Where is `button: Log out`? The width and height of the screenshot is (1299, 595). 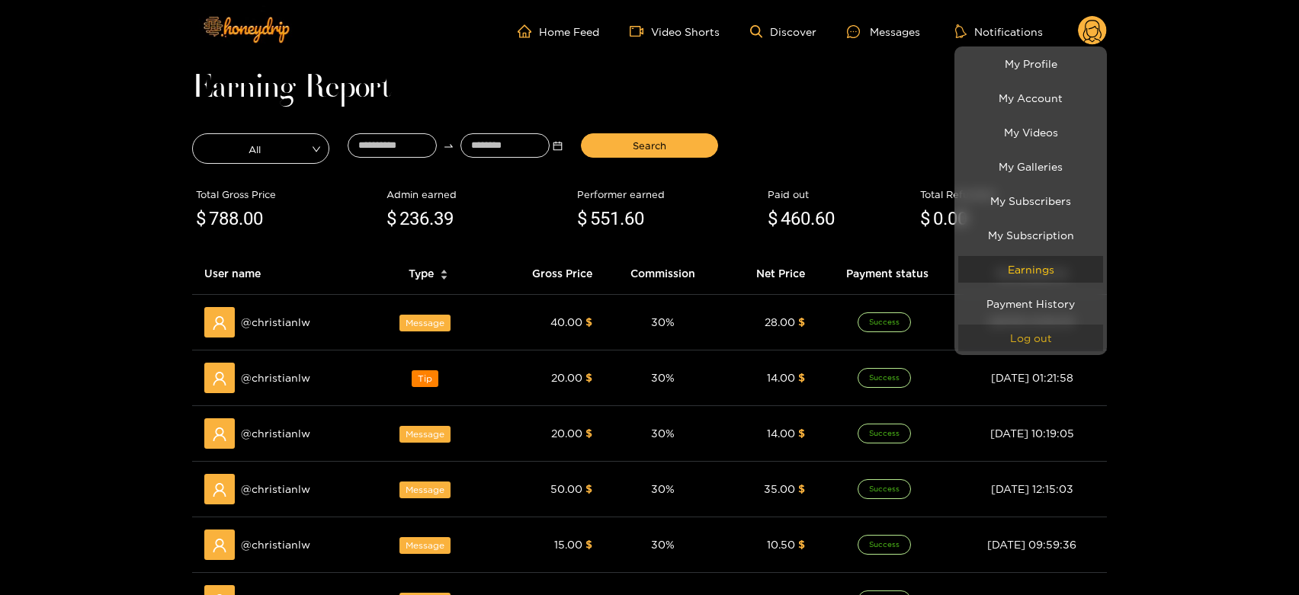
button: Log out is located at coordinates (1030, 338).